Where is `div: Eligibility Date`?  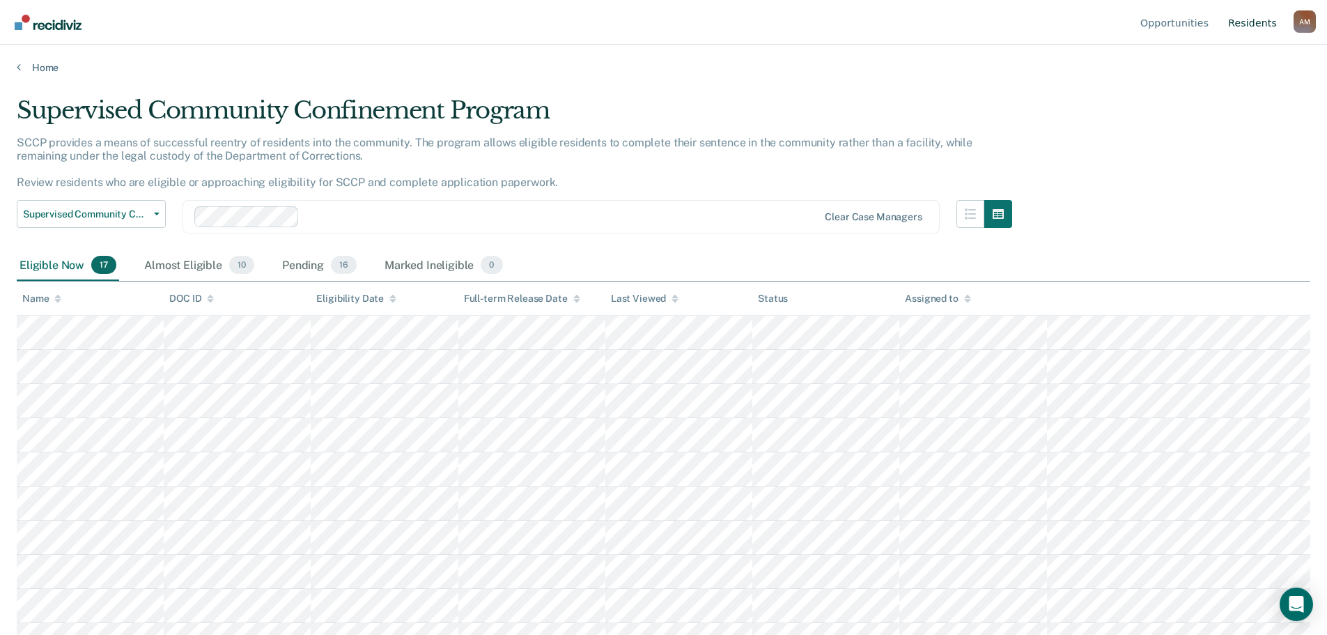 div: Eligibility Date is located at coordinates (356, 298).